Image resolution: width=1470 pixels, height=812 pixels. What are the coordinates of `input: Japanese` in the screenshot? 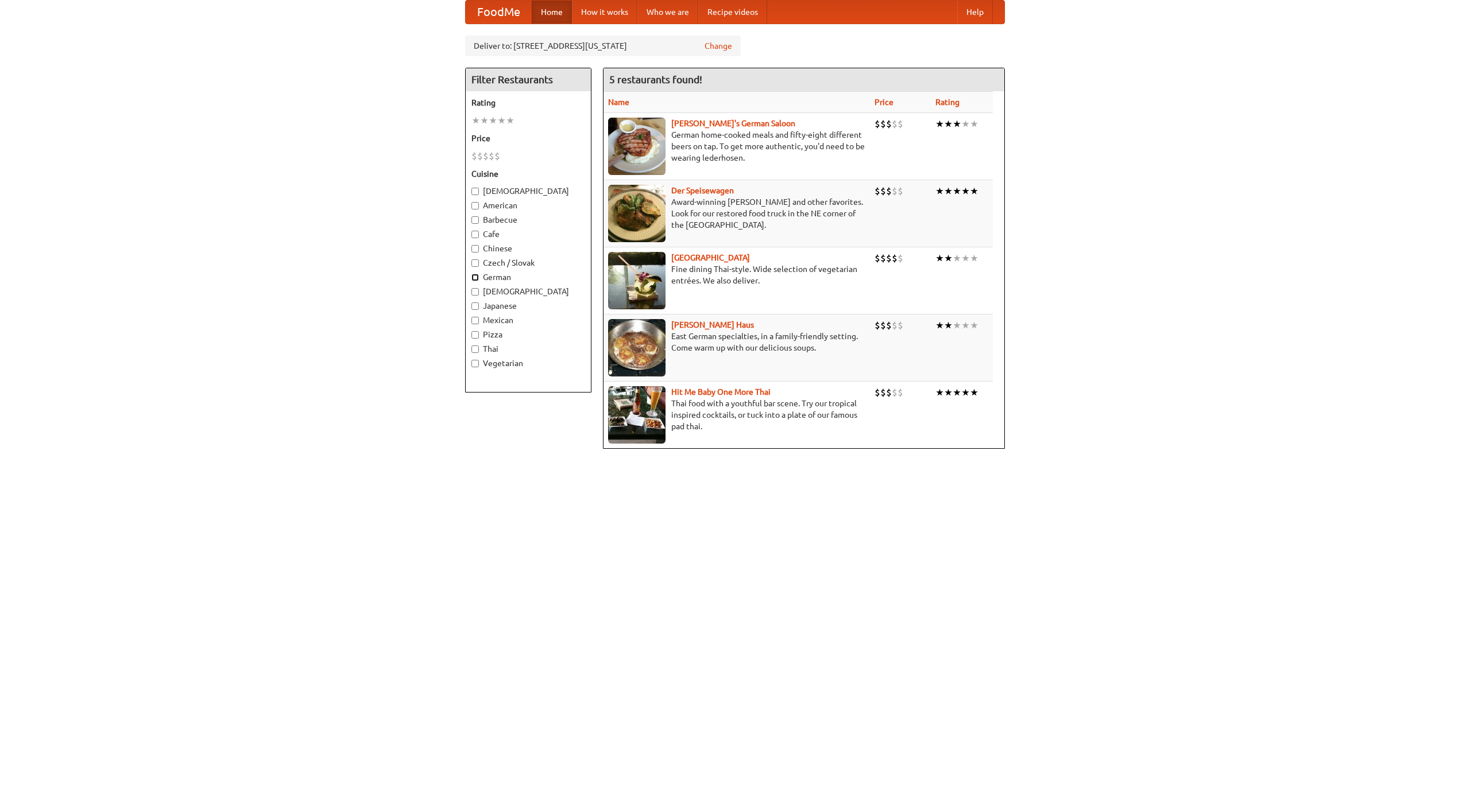 It's located at (475, 306).